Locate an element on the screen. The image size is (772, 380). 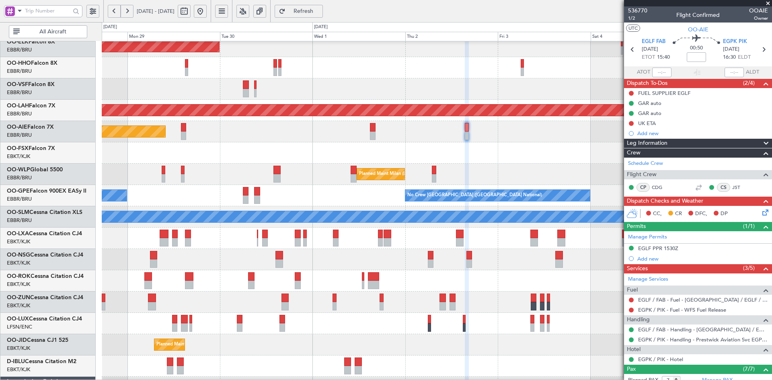
a: LFSN/ENC is located at coordinates (19, 327).